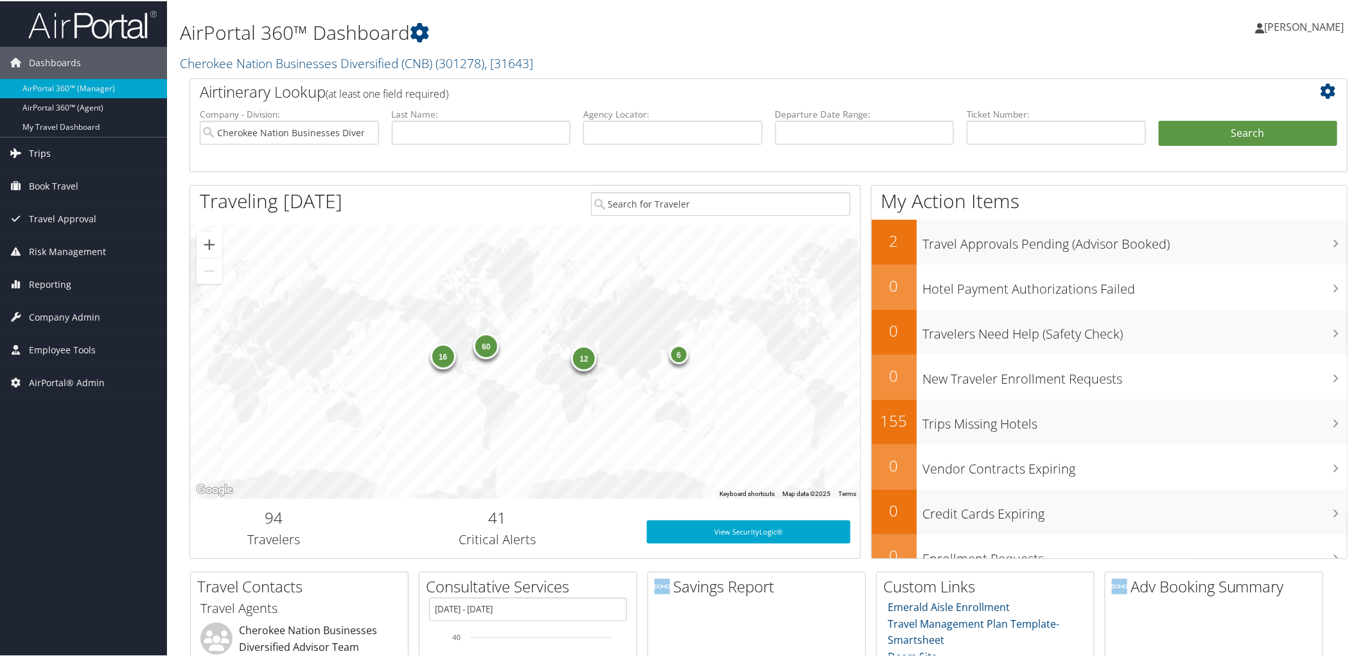  I want to click on h3: Hotel Payment Authorizations Failed, so click(1135, 285).